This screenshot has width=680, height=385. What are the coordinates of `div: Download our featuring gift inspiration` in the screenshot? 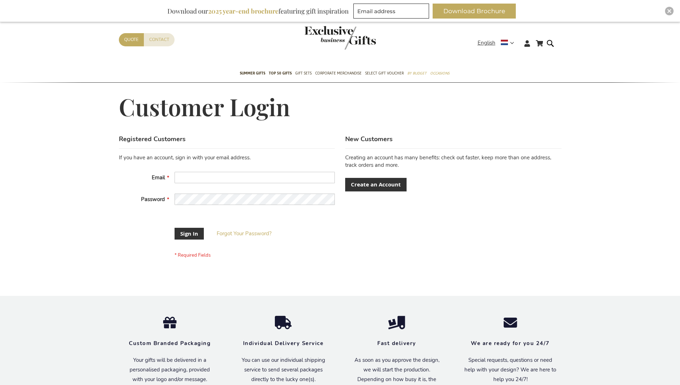 It's located at (258, 11).